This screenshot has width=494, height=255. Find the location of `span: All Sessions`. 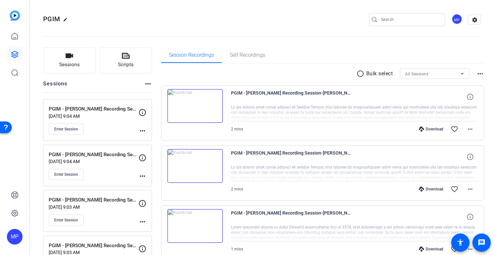

span: All Sessions is located at coordinates (416, 74).